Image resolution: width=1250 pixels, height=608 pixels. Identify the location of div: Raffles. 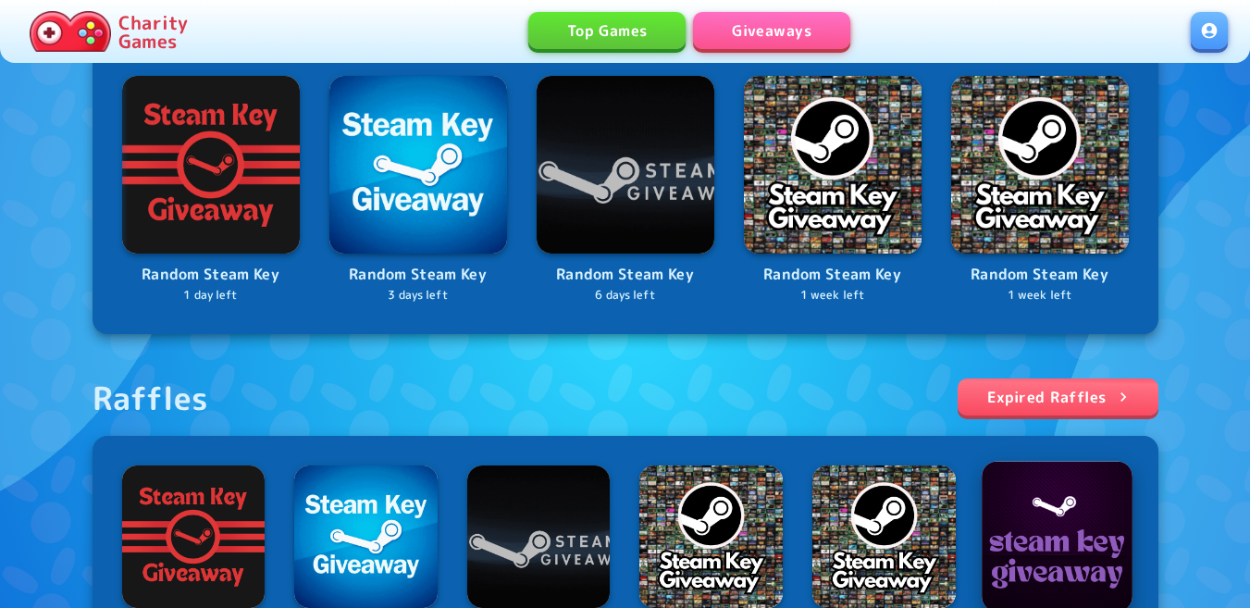
(151, 398).